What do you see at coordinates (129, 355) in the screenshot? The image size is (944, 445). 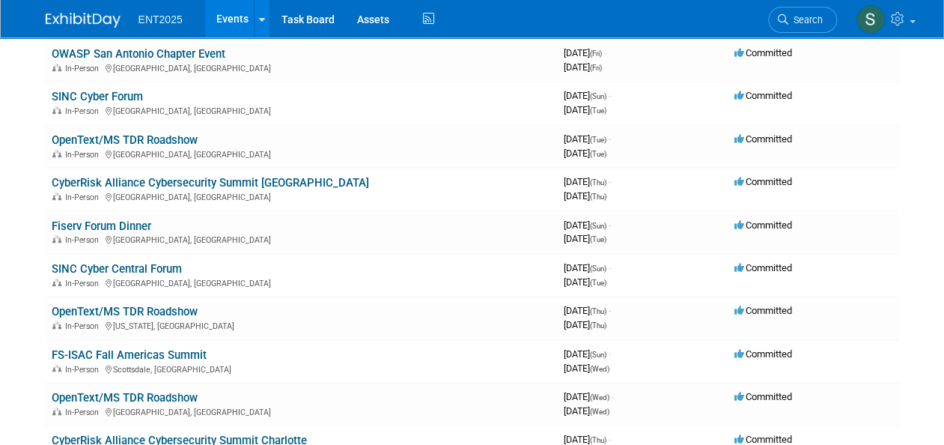 I see `a: FS-ISAC Fall Americas Summit` at bounding box center [129, 355].